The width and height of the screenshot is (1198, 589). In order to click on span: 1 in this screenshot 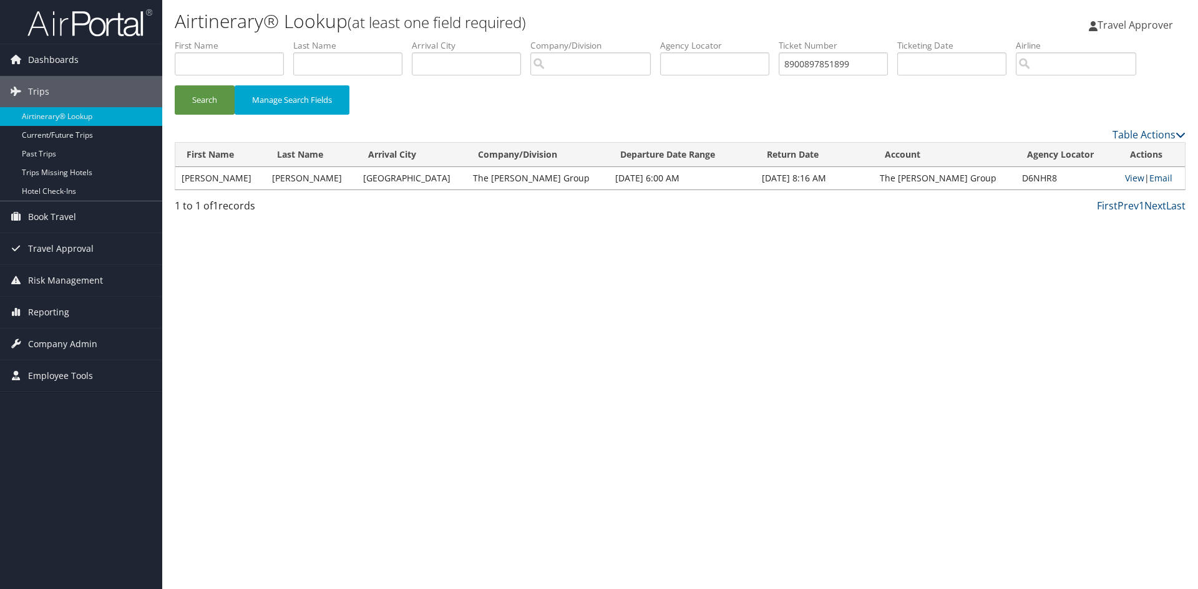, I will do `click(215, 206)`.